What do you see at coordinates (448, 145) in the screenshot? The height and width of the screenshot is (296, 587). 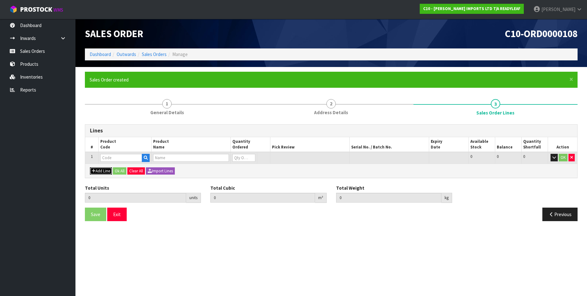 I see `th: Expiry Date` at bounding box center [448, 145].